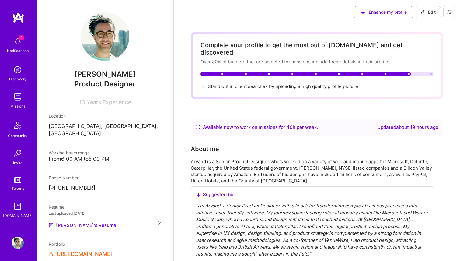 Image resolution: width=460 pixels, height=261 pixels. I want to click on div: Discovery, so click(18, 79).